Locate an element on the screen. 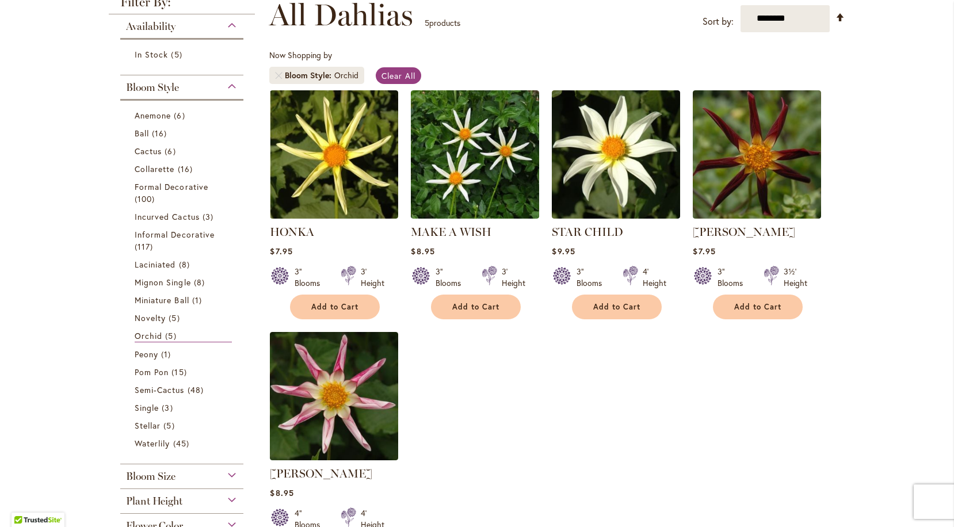 Image resolution: width=954 pixels, height=527 pixels. span: Cactus is located at coordinates (148, 151).